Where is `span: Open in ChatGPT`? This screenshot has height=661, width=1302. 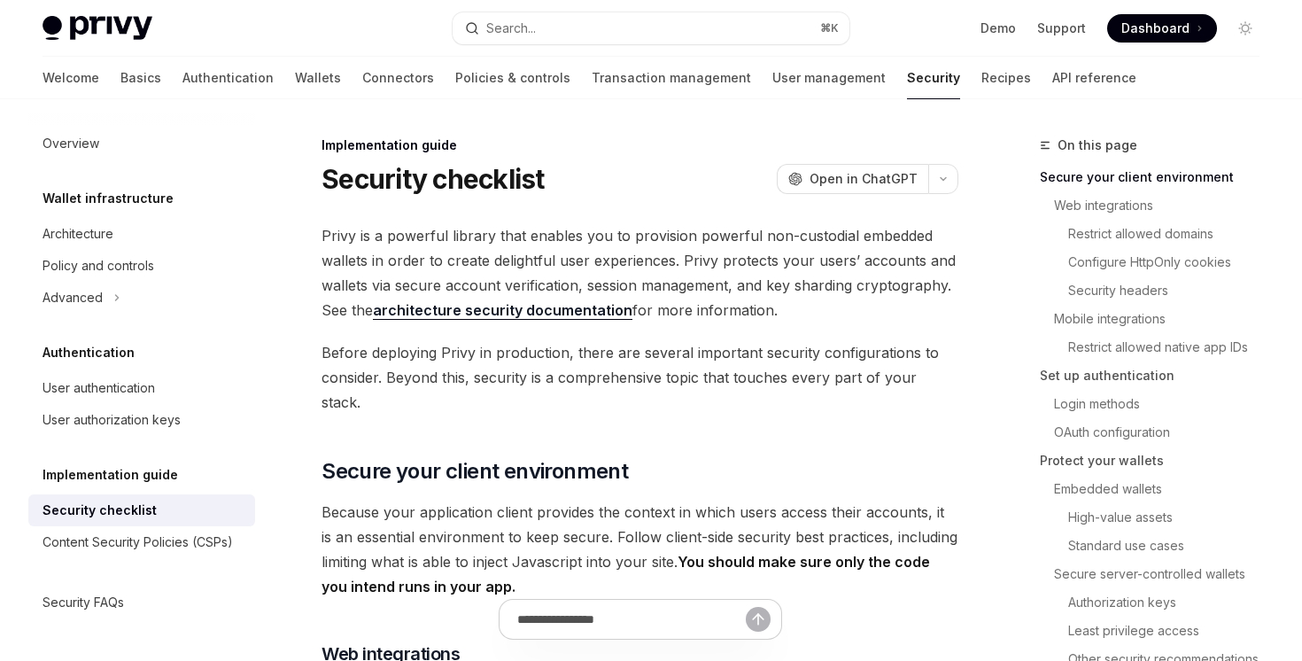 span: Open in ChatGPT is located at coordinates (864, 179).